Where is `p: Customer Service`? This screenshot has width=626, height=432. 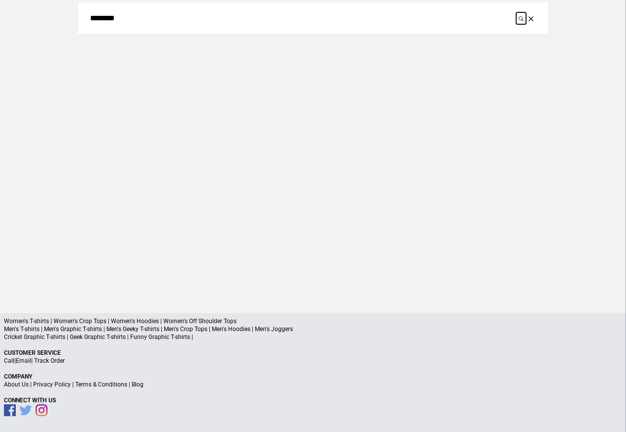
p: Customer Service is located at coordinates (313, 353).